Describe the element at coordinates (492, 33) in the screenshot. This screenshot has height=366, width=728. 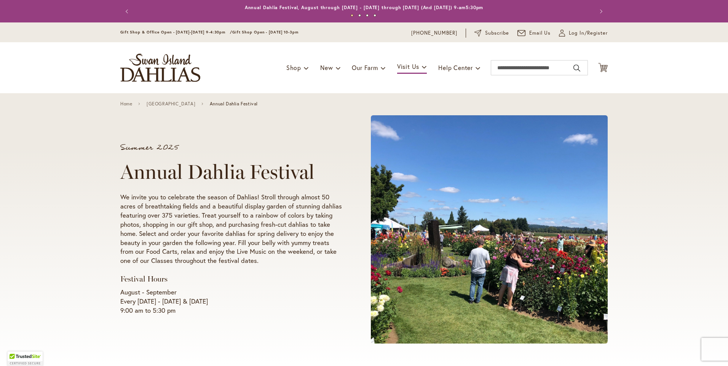
I see `a: Subscribe` at that location.